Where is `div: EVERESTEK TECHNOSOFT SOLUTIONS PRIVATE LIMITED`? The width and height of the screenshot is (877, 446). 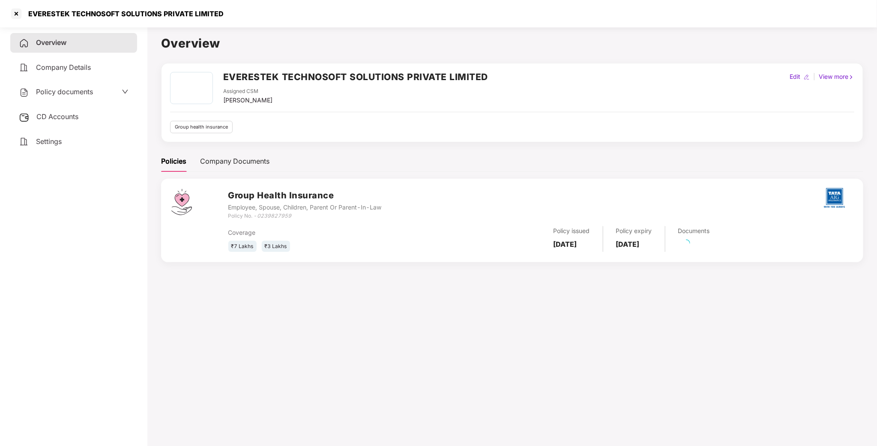 div: EVERESTEK TECHNOSOFT SOLUTIONS PRIVATE LIMITED is located at coordinates (123, 14).